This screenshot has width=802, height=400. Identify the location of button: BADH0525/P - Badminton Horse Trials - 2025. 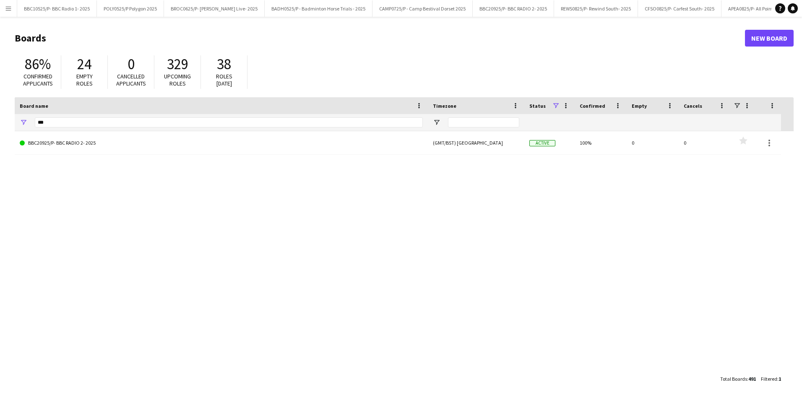
(318, 8).